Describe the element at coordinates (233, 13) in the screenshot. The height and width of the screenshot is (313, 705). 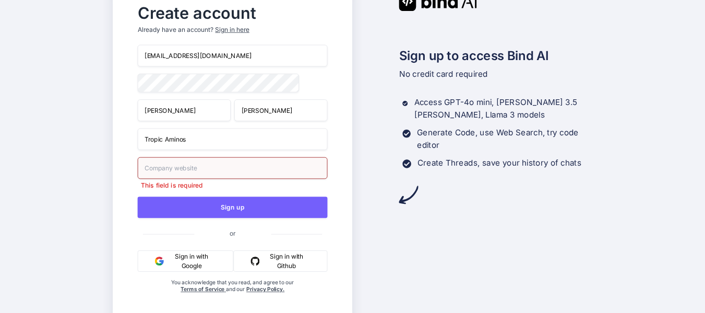
I see `h2: Create account` at that location.